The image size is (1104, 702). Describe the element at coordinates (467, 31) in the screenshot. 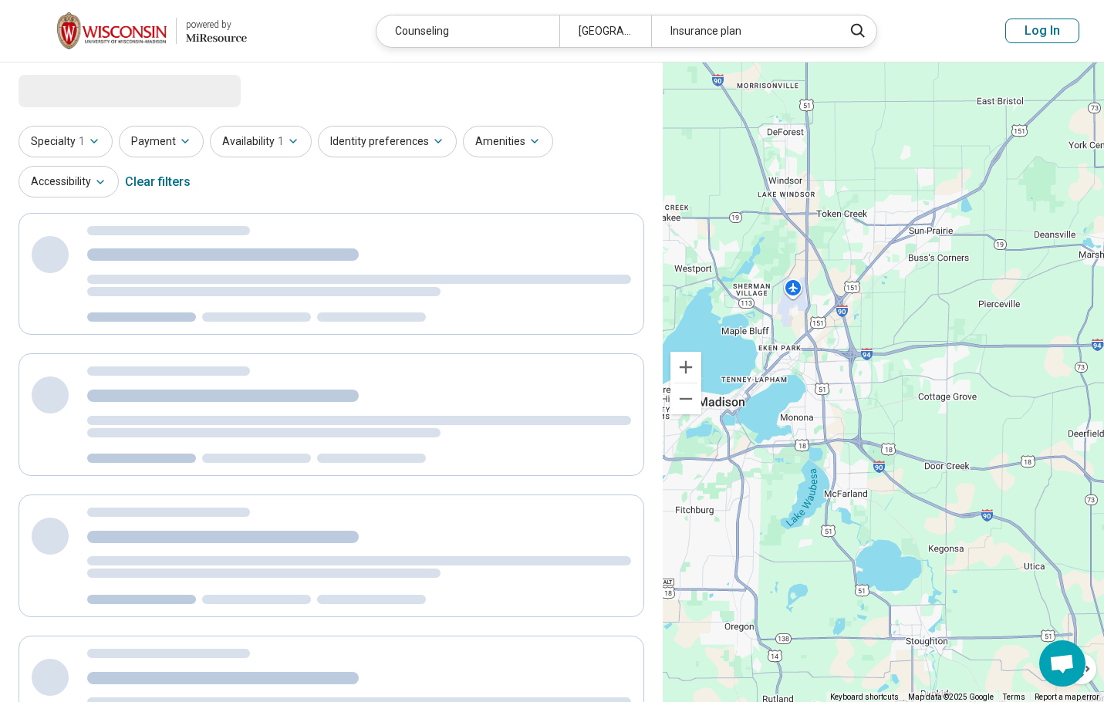

I see `div: Counseling` at that location.